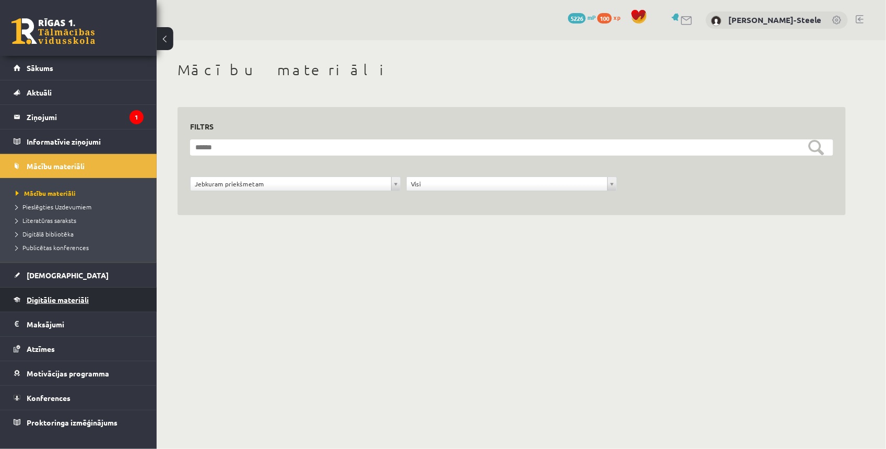 This screenshot has width=886, height=449. Describe the element at coordinates (81, 220) in the screenshot. I see `a: Literatūras saraksts` at that location.